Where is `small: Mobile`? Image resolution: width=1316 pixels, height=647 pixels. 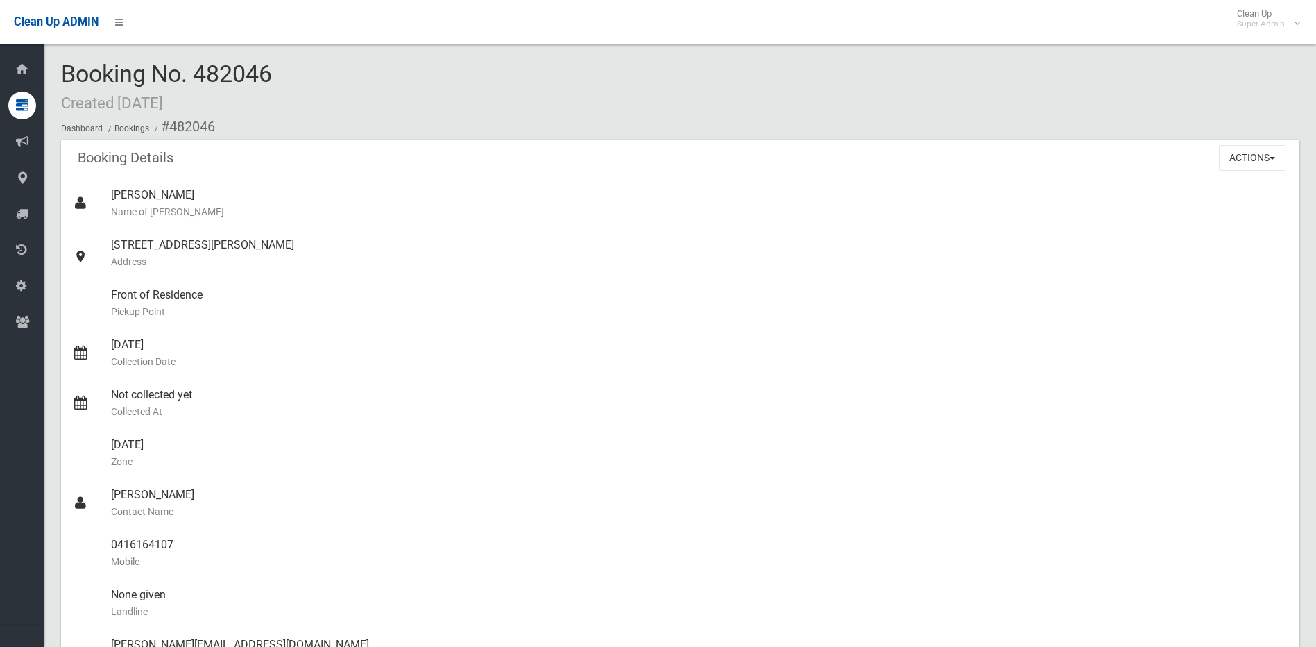
small: Mobile is located at coordinates (699, 561).